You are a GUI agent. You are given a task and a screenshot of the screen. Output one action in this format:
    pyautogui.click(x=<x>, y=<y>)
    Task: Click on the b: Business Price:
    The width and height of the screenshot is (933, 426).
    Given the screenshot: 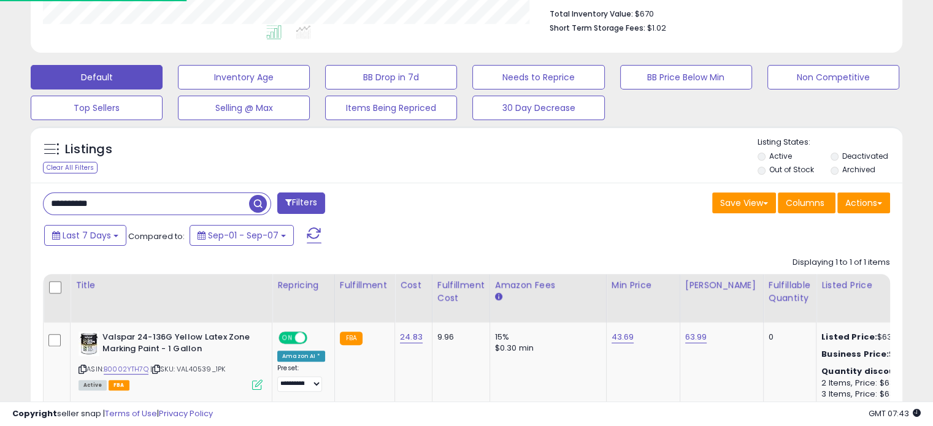 What is the action you would take?
    pyautogui.click(x=855, y=354)
    